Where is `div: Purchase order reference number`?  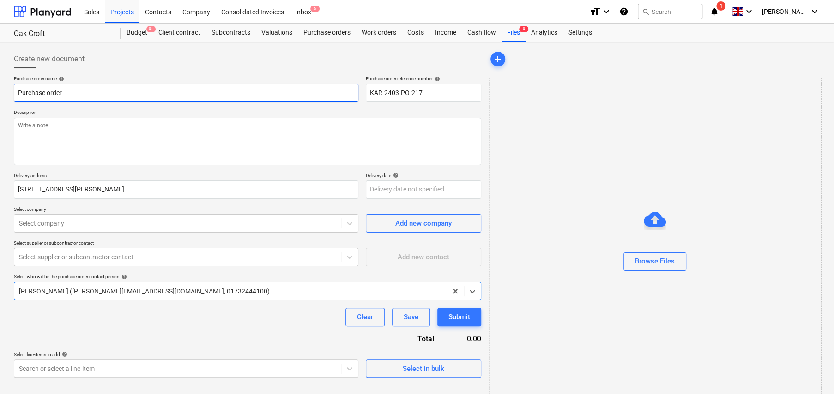 div: Purchase order reference number is located at coordinates (423, 79).